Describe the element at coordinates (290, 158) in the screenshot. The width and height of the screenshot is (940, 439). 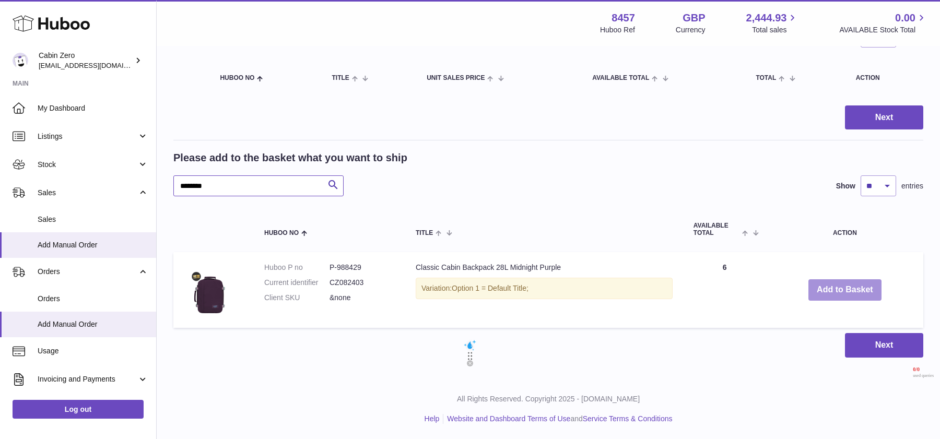
I see `h2: Please add to the basket what you want to ship` at that location.